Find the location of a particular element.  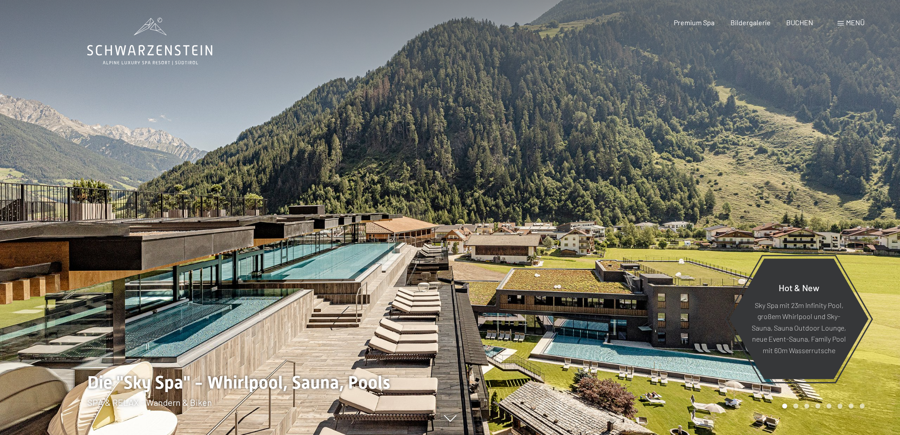

a: Hot & New Sky Spa mit 23m Infinity Pool, großem Whirlpool und Sky-Sauna, Sauna Outdoor Lounge, ne... is located at coordinates (798, 319).